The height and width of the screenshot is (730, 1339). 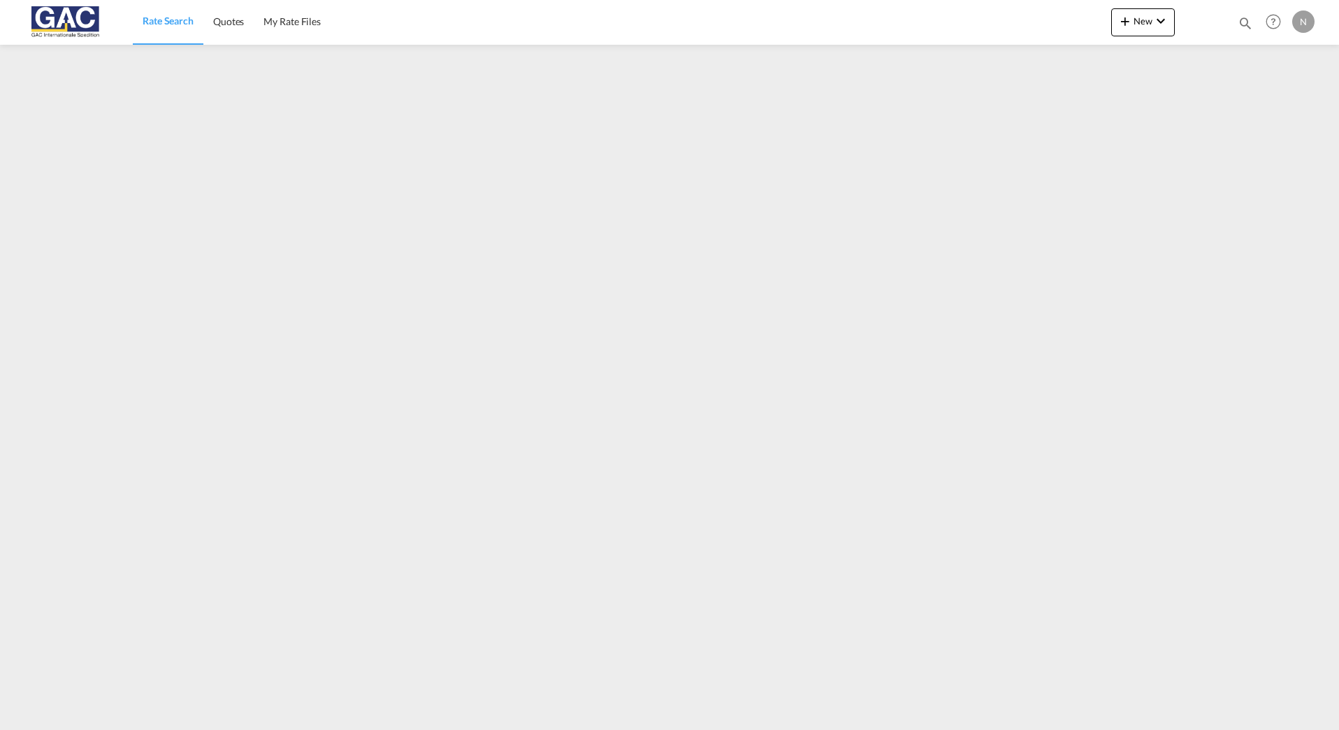 What do you see at coordinates (292, 21) in the screenshot?
I see `span: My Rate Files` at bounding box center [292, 21].